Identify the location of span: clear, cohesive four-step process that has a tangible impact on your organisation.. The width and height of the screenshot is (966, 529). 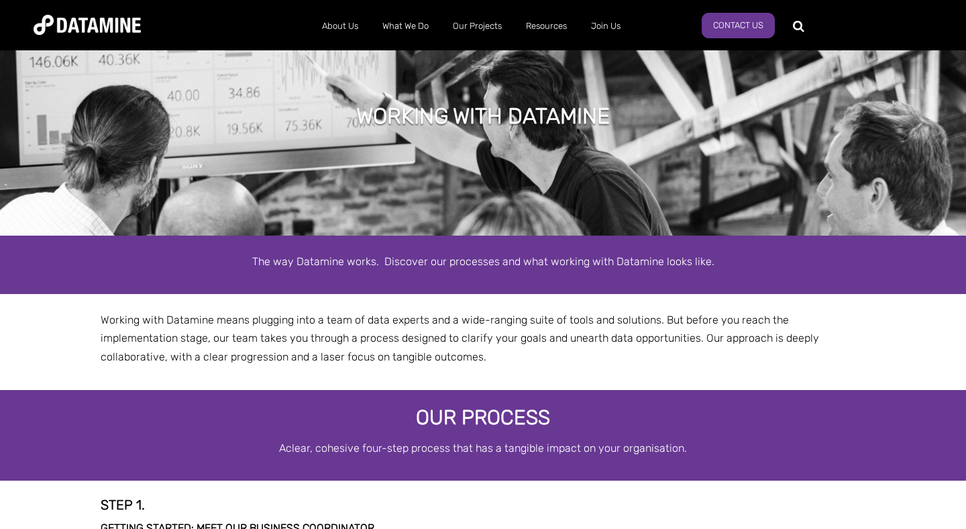
(486, 448).